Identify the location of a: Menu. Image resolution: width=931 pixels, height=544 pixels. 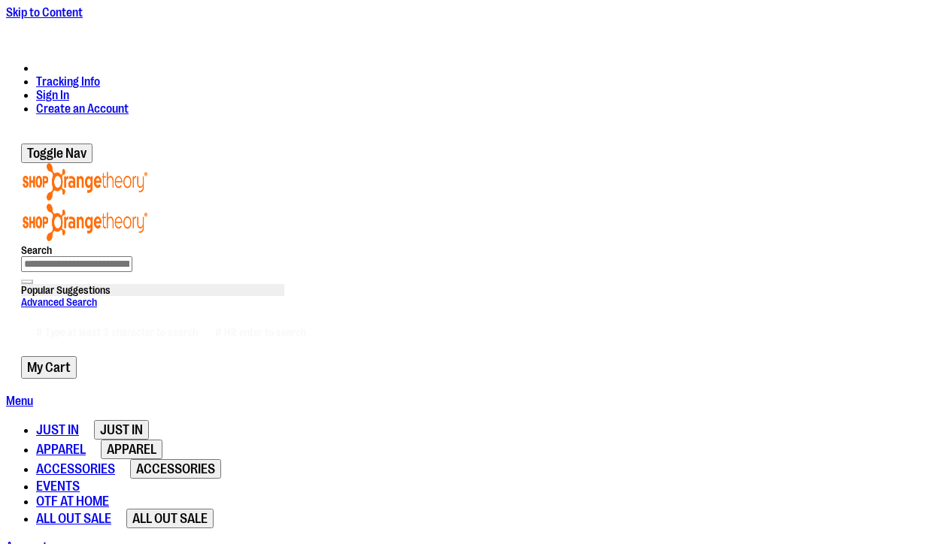
(20, 401).